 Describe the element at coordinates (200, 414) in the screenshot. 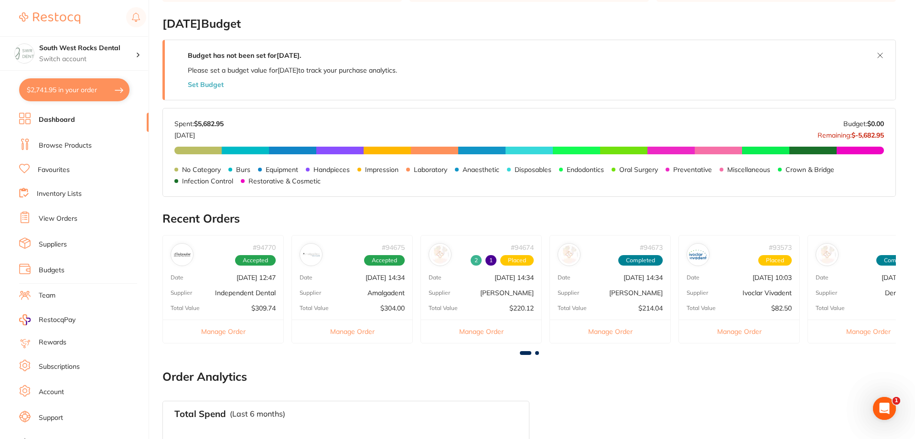

I see `h3: Total Spend` at that location.